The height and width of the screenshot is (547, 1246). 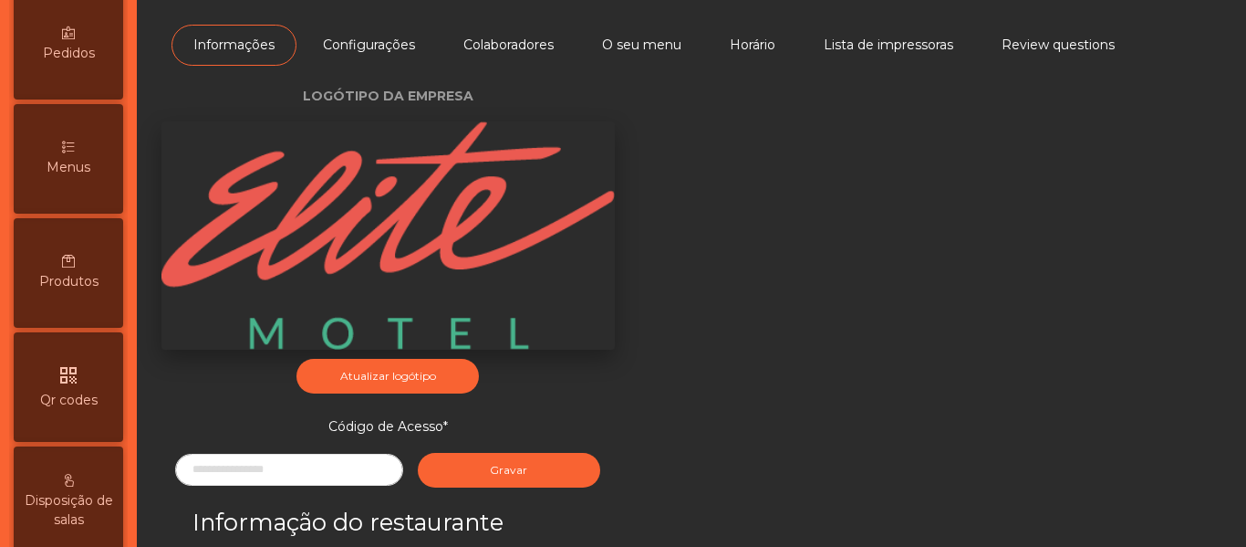 I want to click on span: Disposição de salas, so click(x=68, y=510).